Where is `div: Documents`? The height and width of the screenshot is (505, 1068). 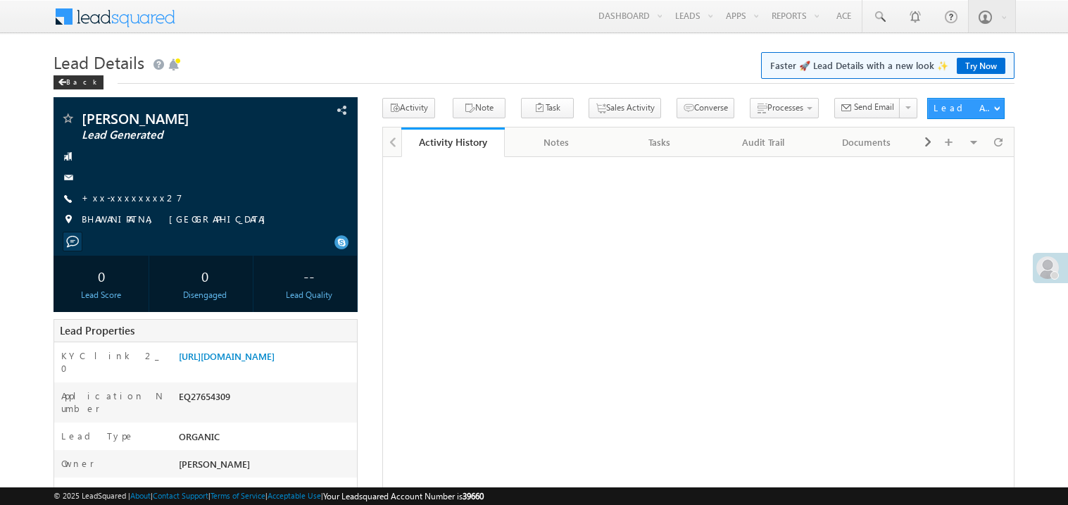
div: Documents is located at coordinates (866, 142).